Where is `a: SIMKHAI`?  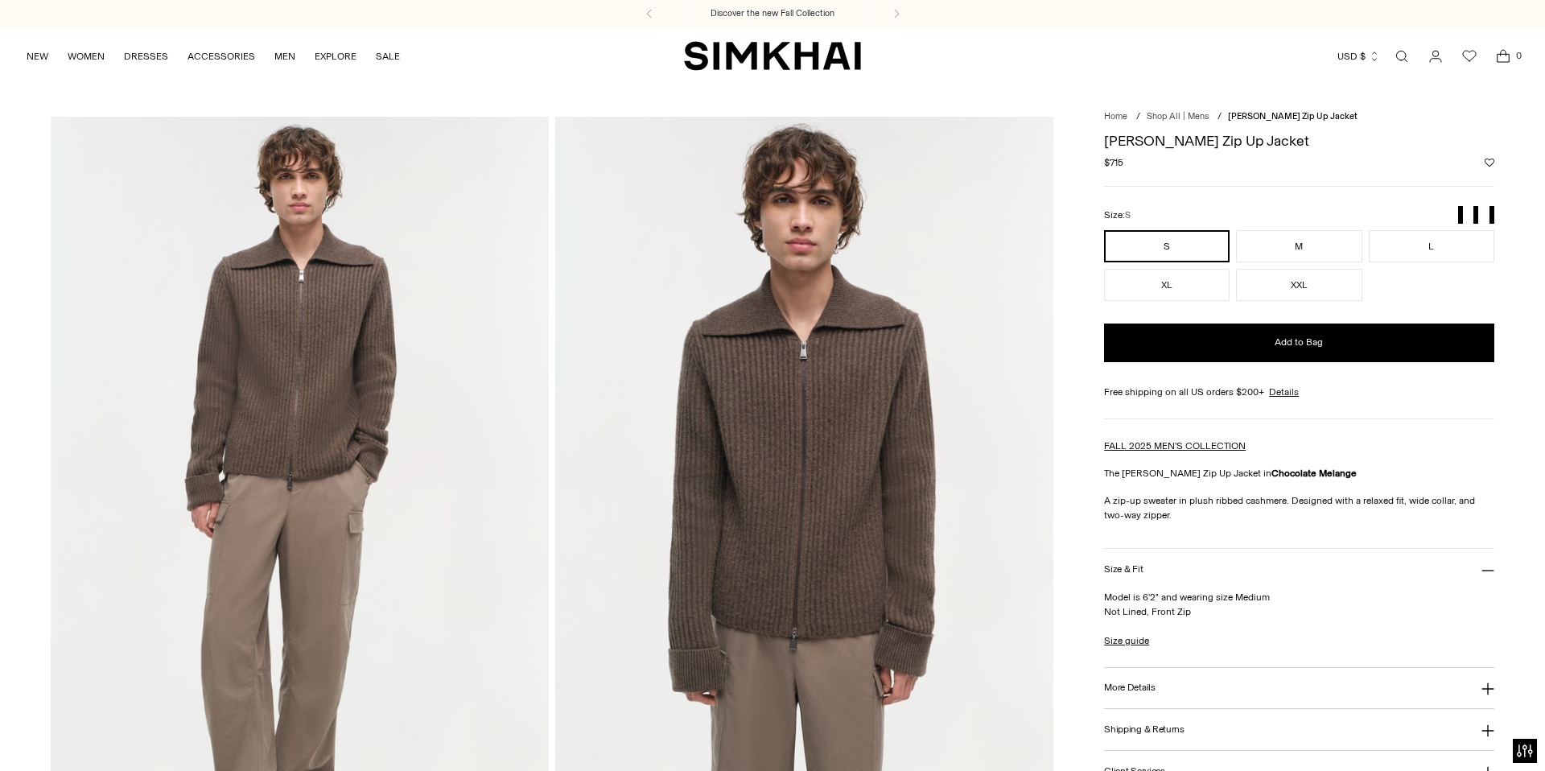
a: SIMKHAI is located at coordinates (773, 56).